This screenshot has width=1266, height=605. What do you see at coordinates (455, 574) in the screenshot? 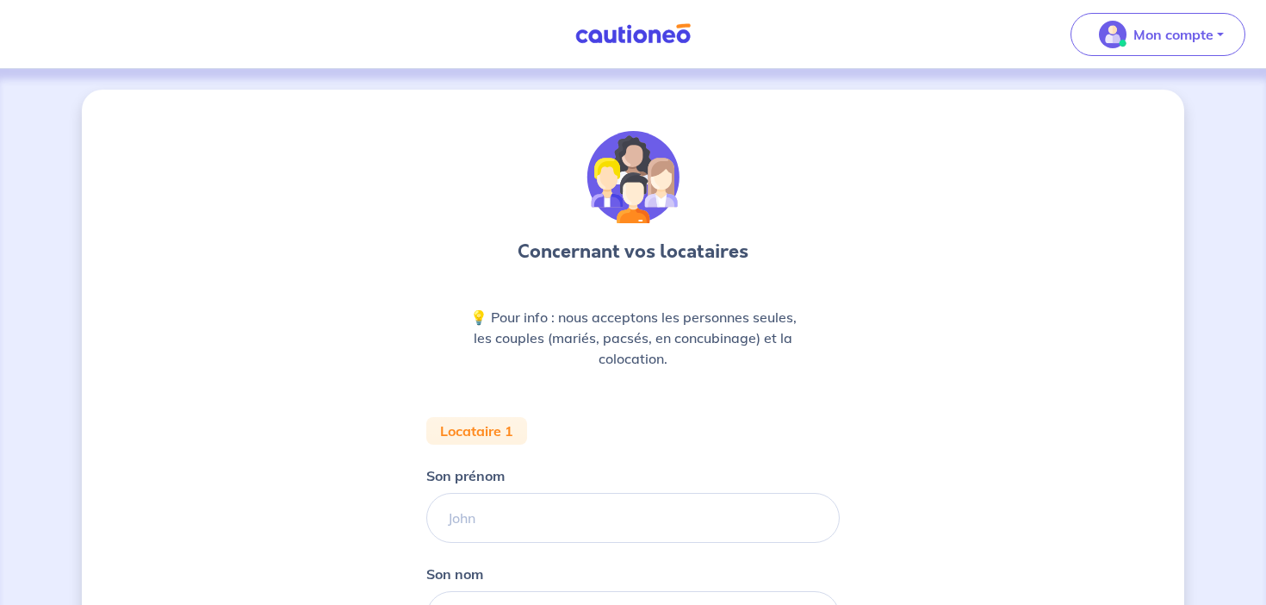
I see `p: Son nom` at bounding box center [455, 574].